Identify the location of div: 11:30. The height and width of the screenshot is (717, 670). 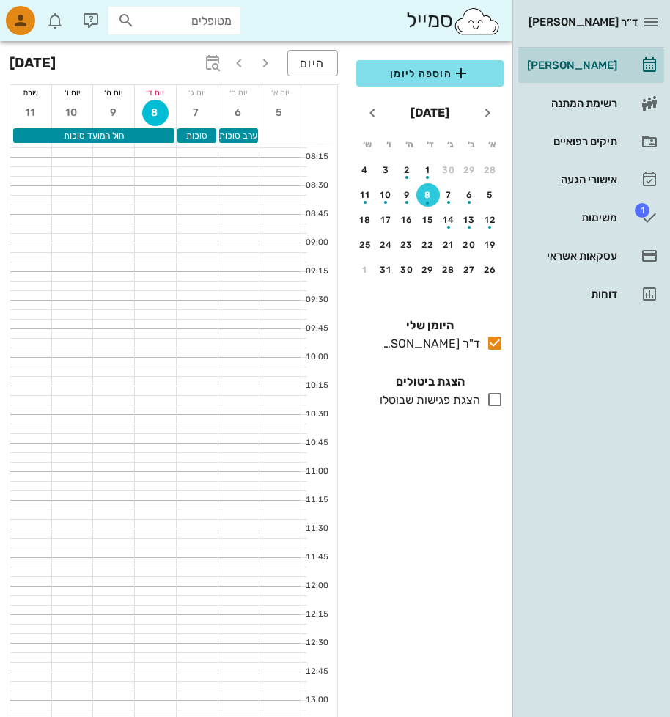
(316, 529).